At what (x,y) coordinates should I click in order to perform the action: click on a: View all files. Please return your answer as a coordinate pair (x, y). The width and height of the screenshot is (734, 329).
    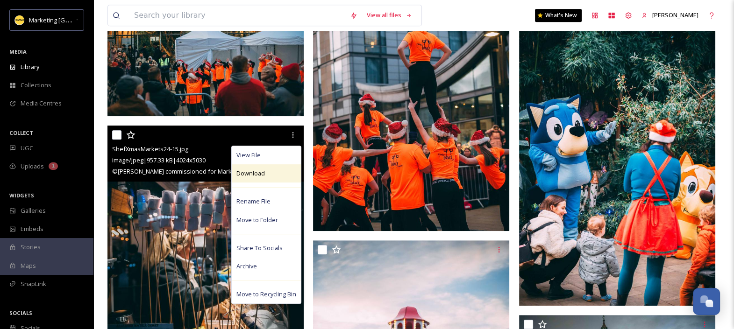
    Looking at the image, I should click on (389, 15).